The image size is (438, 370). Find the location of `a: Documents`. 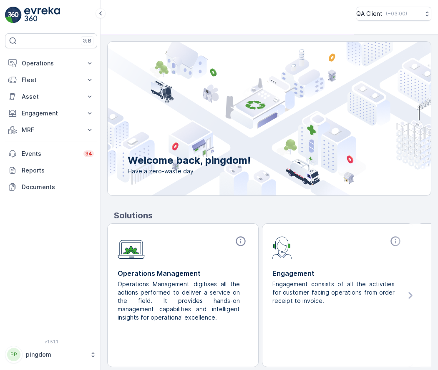

a: Documents is located at coordinates (51, 187).